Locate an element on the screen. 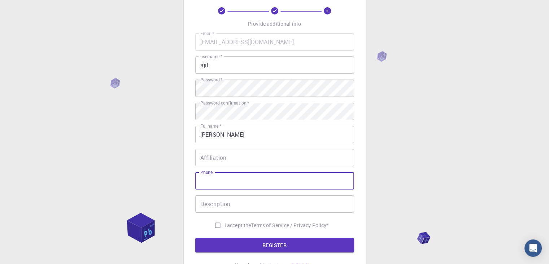  label: Password is located at coordinates (211, 79).